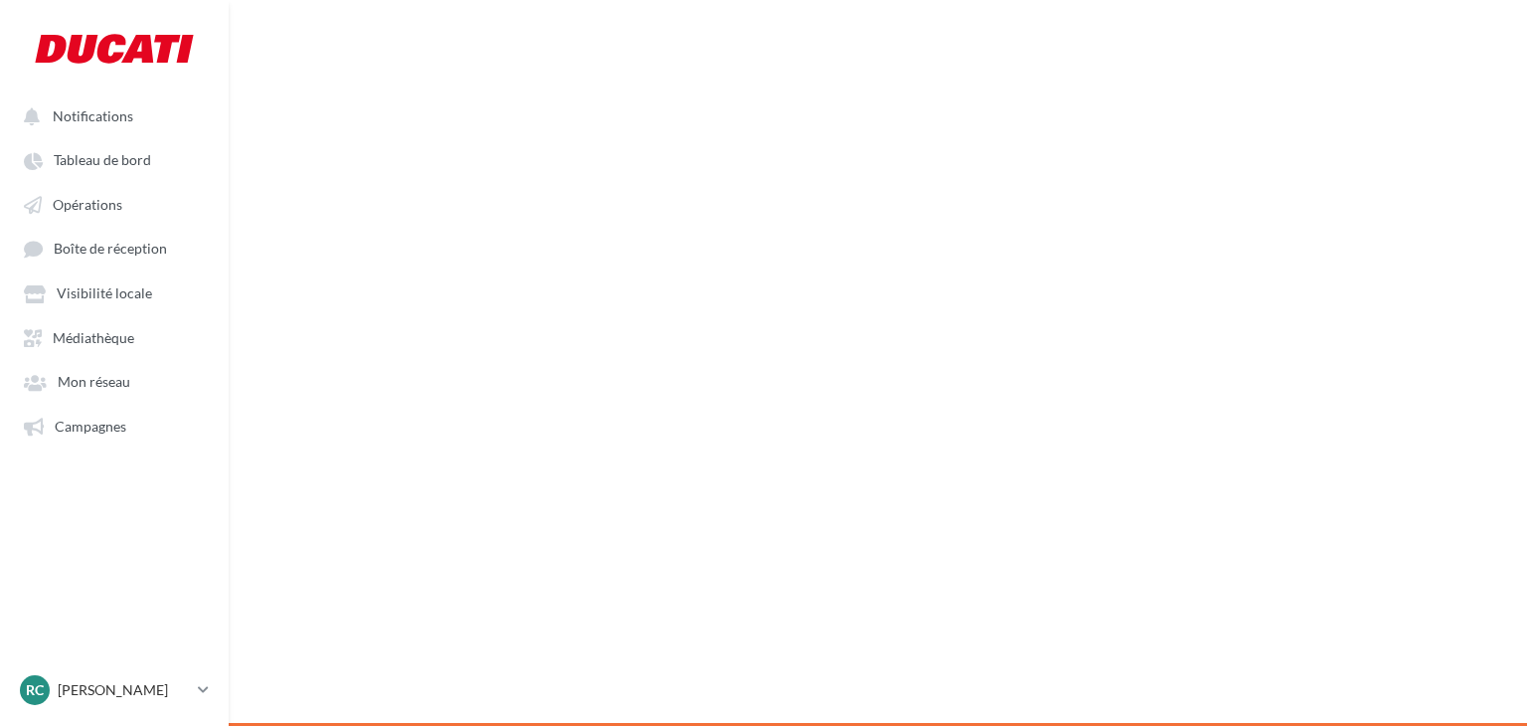  Describe the element at coordinates (110, 115) in the screenshot. I see `button: Notifications` at that location.